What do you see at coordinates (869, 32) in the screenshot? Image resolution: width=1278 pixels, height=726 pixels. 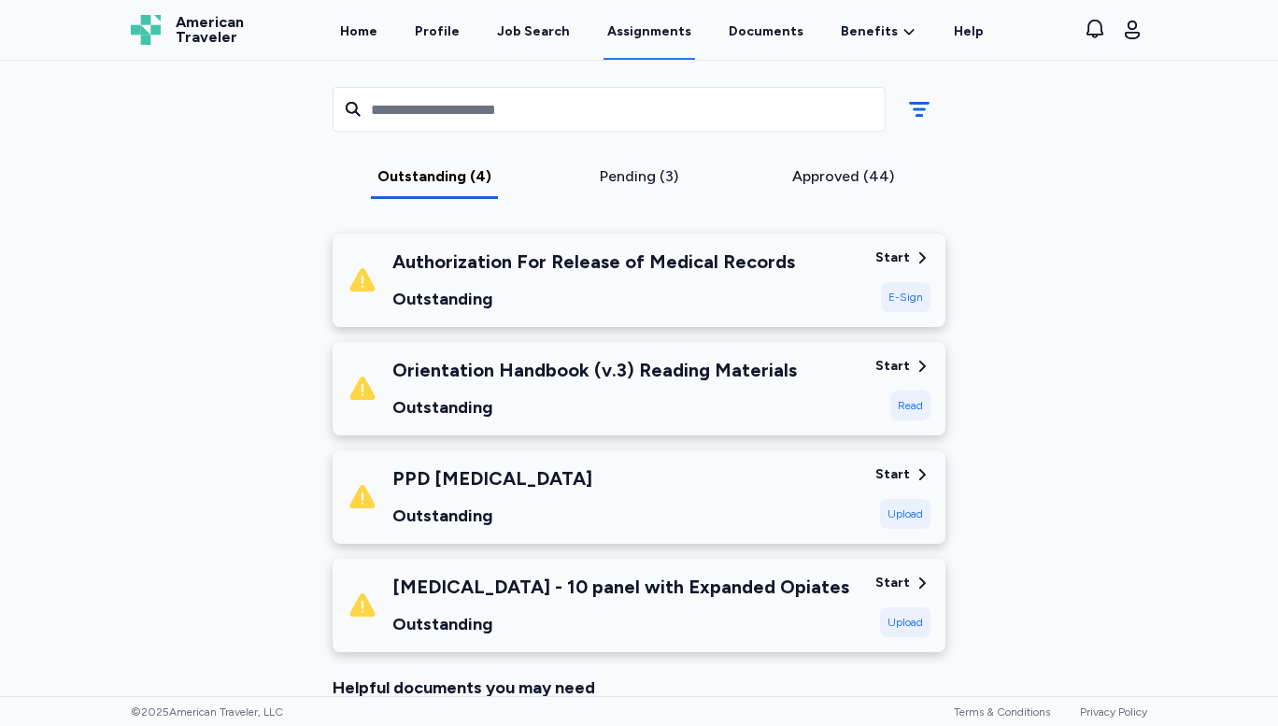 I see `span: Benefits` at bounding box center [869, 32].